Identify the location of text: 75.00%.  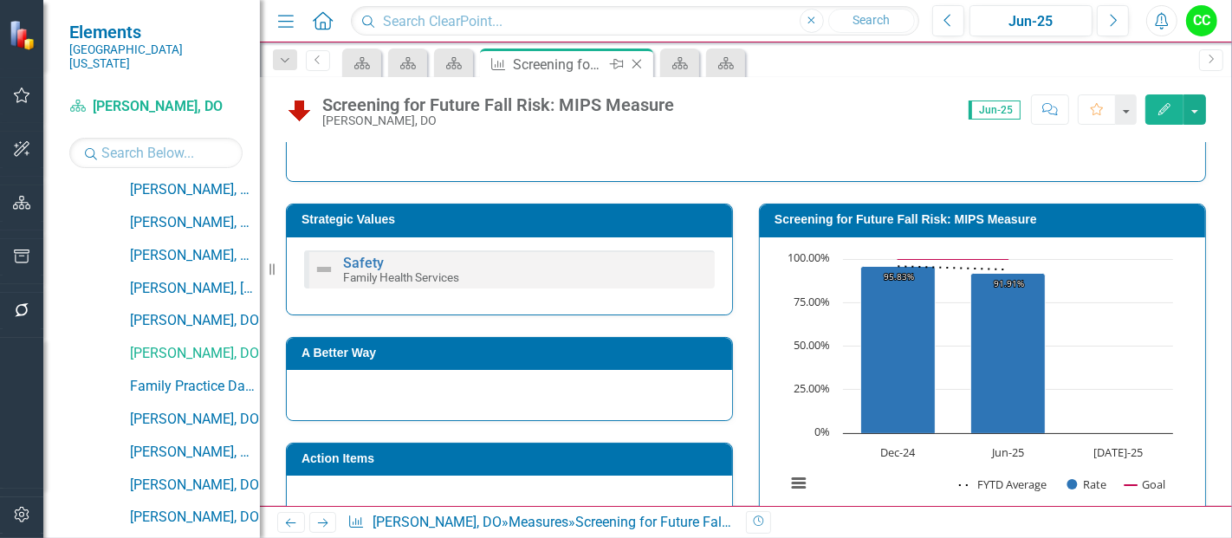
(812, 302).